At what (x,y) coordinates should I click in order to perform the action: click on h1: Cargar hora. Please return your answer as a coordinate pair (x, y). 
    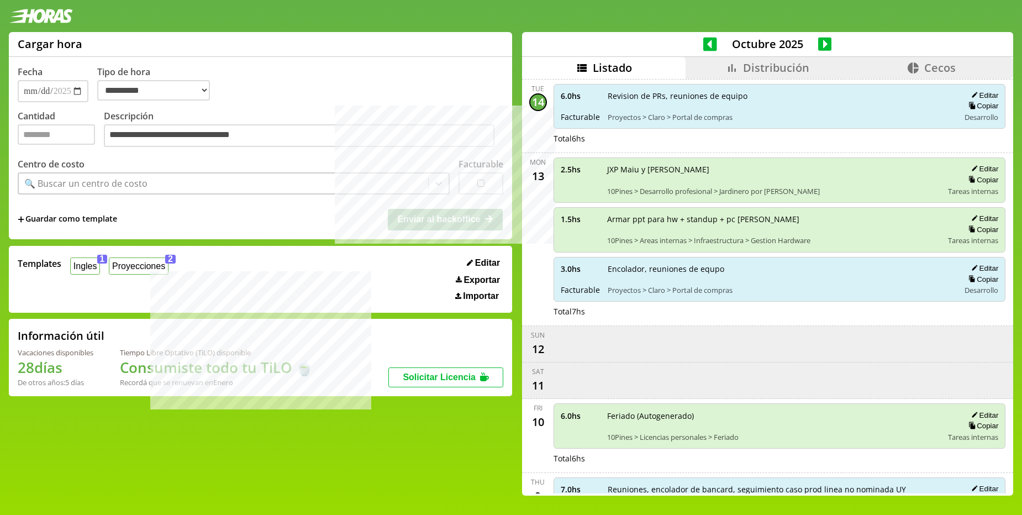
    Looking at the image, I should click on (50, 44).